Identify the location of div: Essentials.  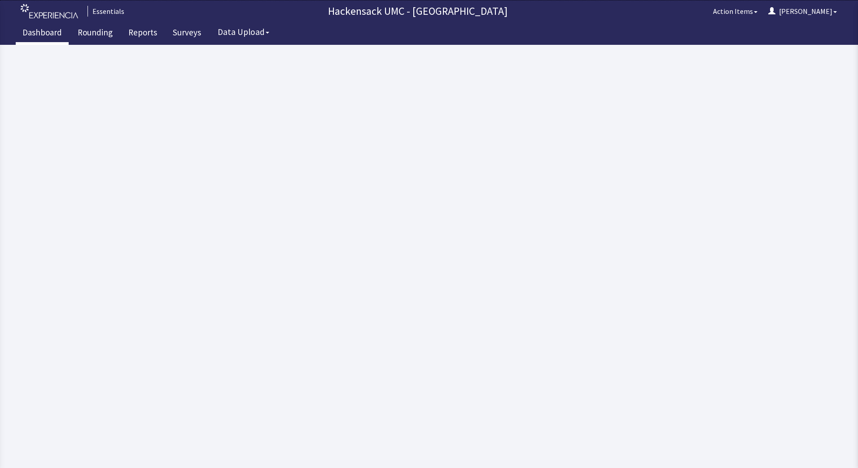
(106, 11).